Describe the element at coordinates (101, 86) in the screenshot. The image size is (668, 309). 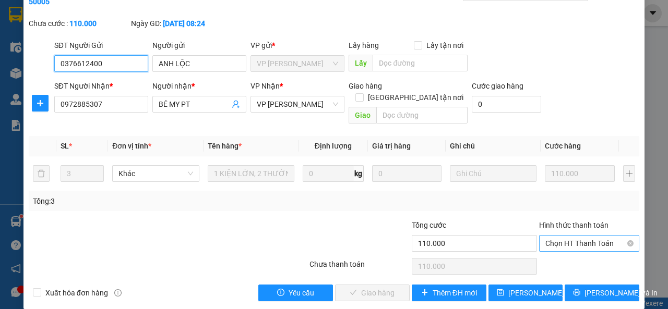
I see `div: SĐT Người Nhận` at that location.